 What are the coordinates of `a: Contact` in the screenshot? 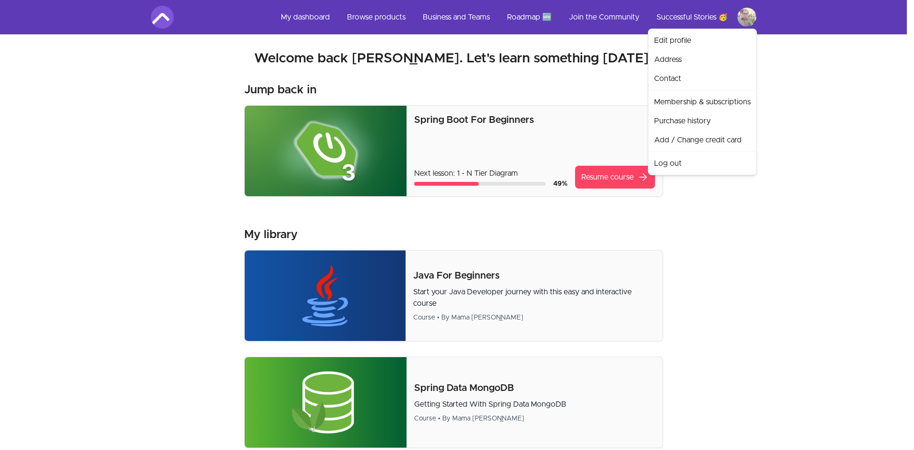 It's located at (702, 79).